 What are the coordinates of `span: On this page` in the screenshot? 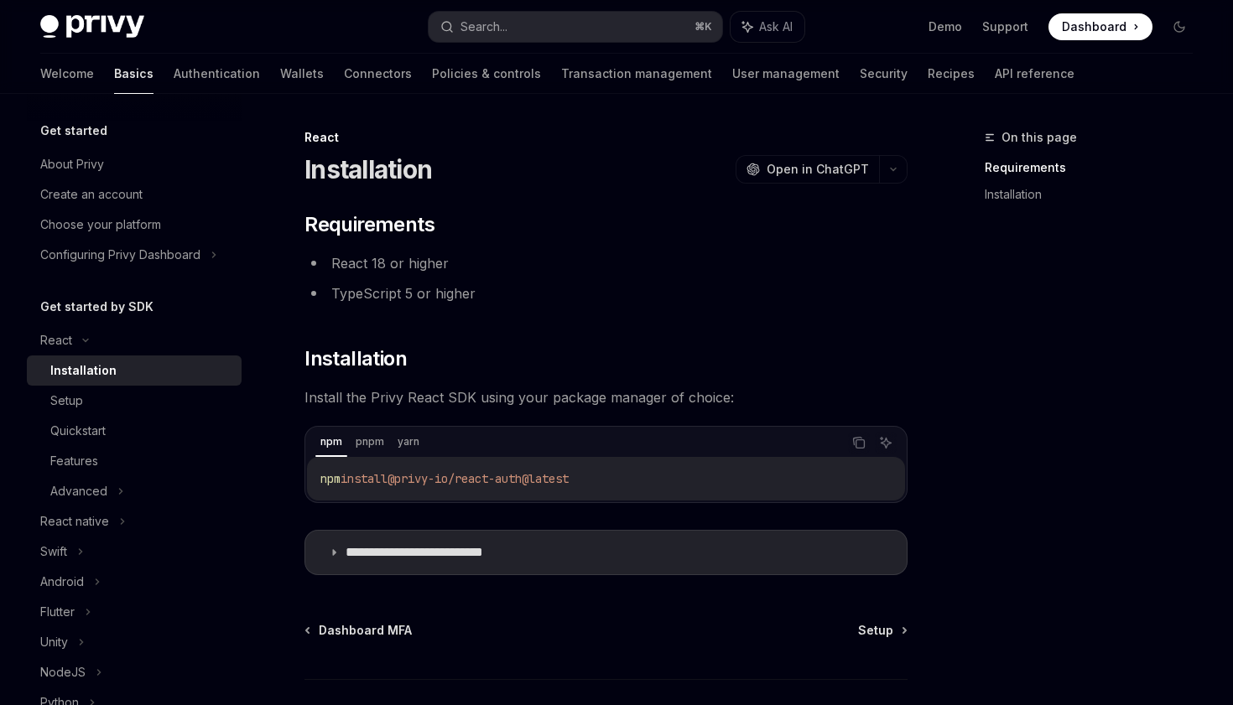 It's located at (1039, 138).